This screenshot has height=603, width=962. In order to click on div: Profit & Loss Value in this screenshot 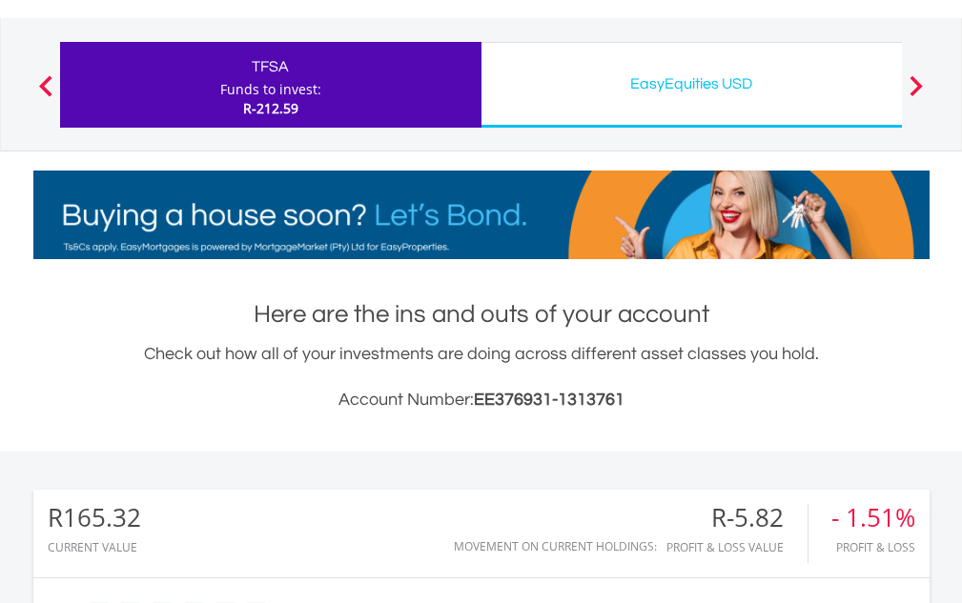, I will do `click(737, 547)`.